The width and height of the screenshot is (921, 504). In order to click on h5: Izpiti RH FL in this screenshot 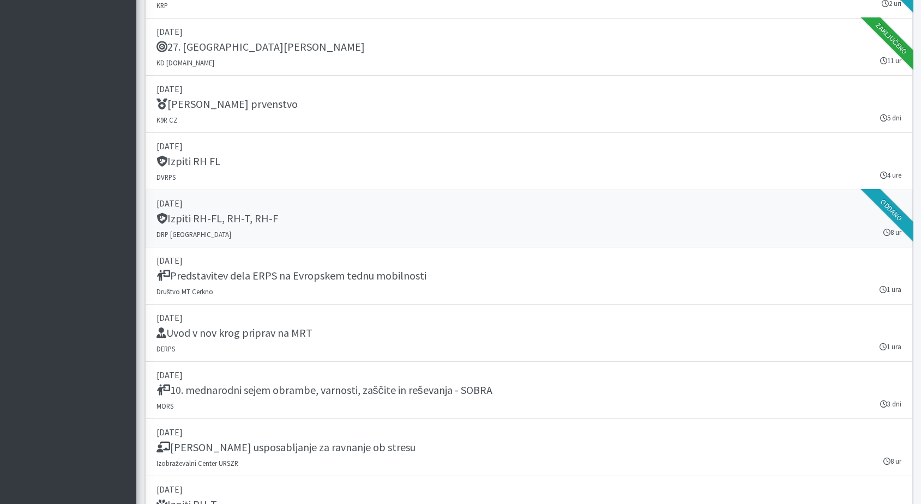, I will do `click(188, 161)`.